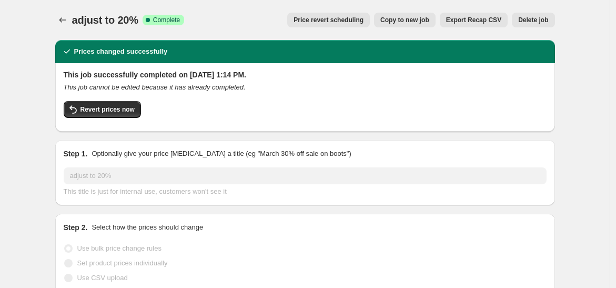  What do you see at coordinates (145, 191) in the screenshot?
I see `span: This title is just for internal use, customers won't see it` at bounding box center [145, 191].